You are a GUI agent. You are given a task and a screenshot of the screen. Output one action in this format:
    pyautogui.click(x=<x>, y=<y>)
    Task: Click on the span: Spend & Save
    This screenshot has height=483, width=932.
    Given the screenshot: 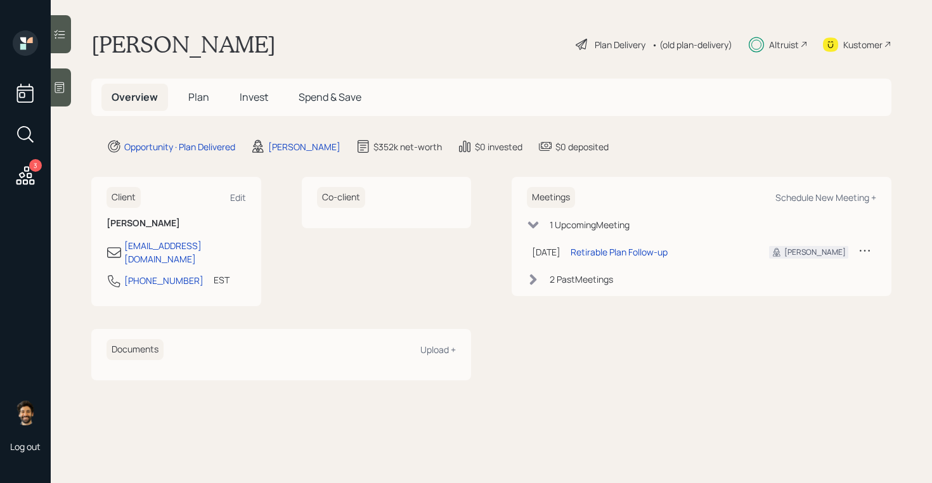 What is the action you would take?
    pyautogui.click(x=330, y=97)
    